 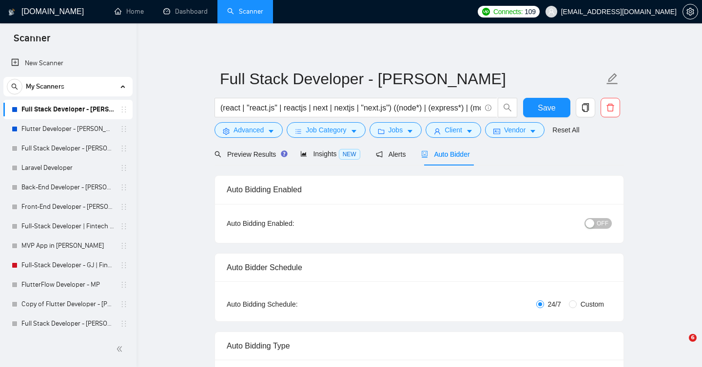 What do you see at coordinates (690, 12) in the screenshot?
I see `button: setting` at bounding box center [690, 12].